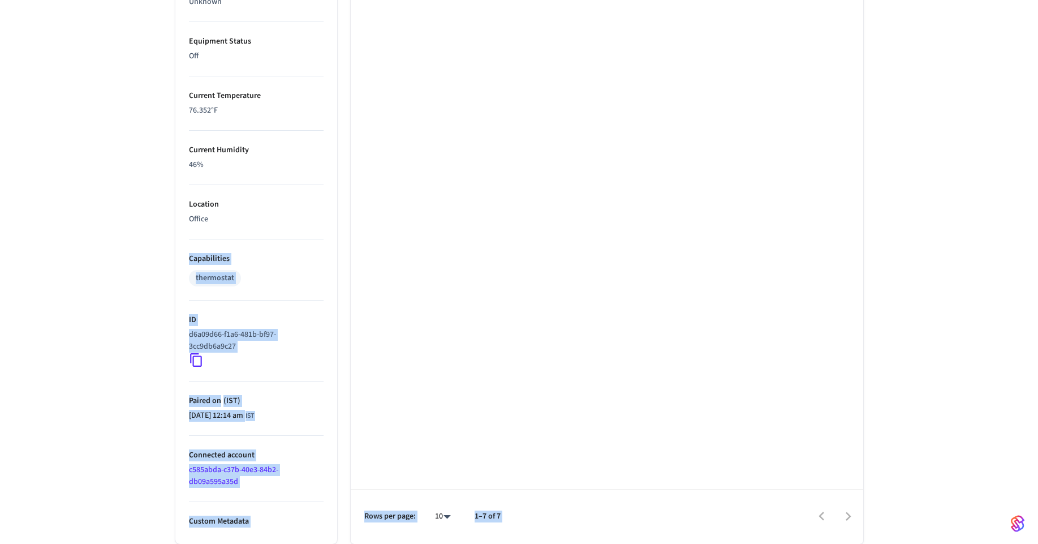 The width and height of the screenshot is (1038, 544). What do you see at coordinates (256, 521) in the screenshot?
I see `p: Custom Metadata` at bounding box center [256, 521].